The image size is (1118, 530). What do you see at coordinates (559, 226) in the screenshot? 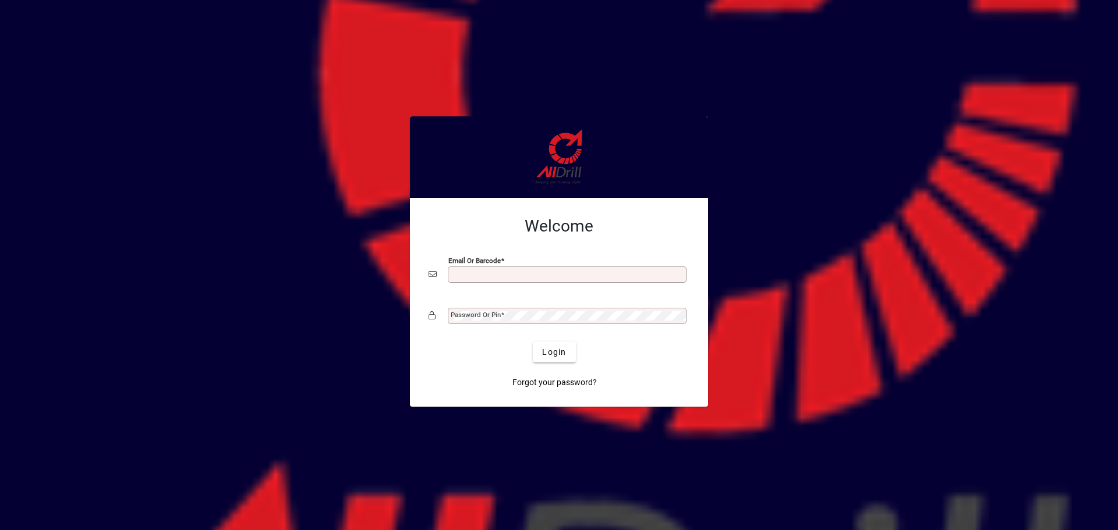
I see `h2: Welcome` at bounding box center [559, 226].